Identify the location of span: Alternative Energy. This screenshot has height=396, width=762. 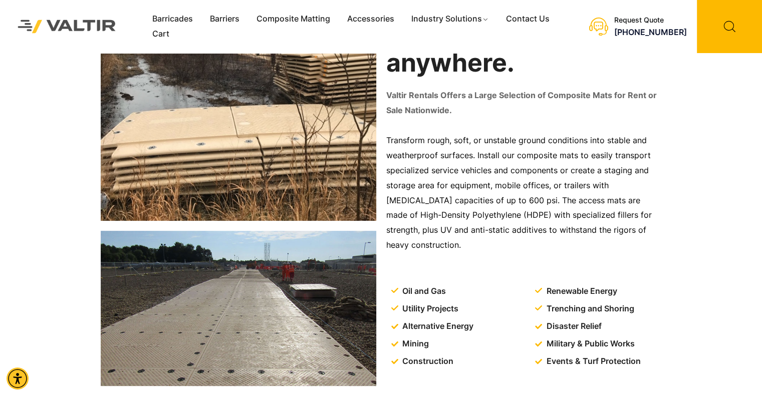
(437, 327).